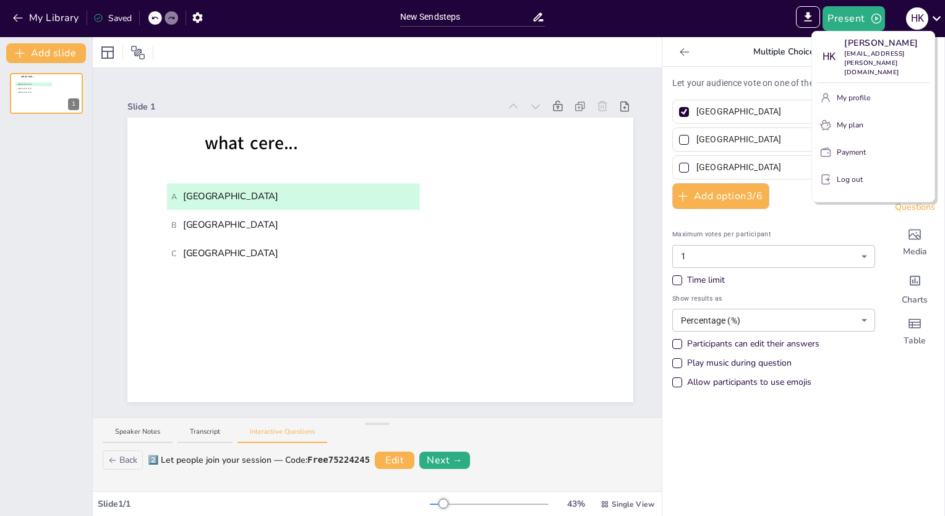 The width and height of the screenshot is (945, 516). What do you see at coordinates (873, 98) in the screenshot?
I see `button: My profile` at bounding box center [873, 98].